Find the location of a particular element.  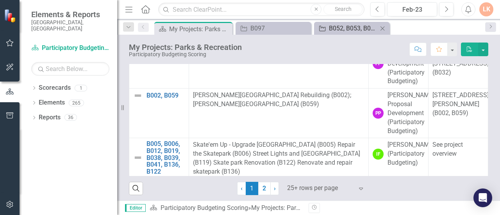

div: B052, B053, B054, B106, B107, B108 is located at coordinates (353, 28).